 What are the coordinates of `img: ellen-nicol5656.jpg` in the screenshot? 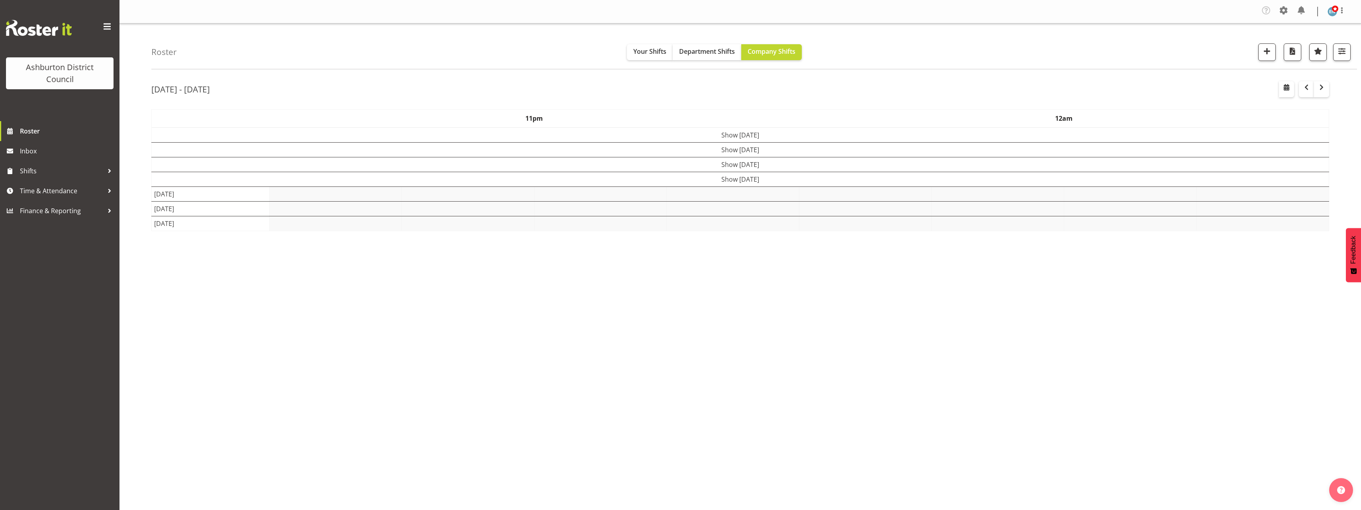 It's located at (1332, 12).